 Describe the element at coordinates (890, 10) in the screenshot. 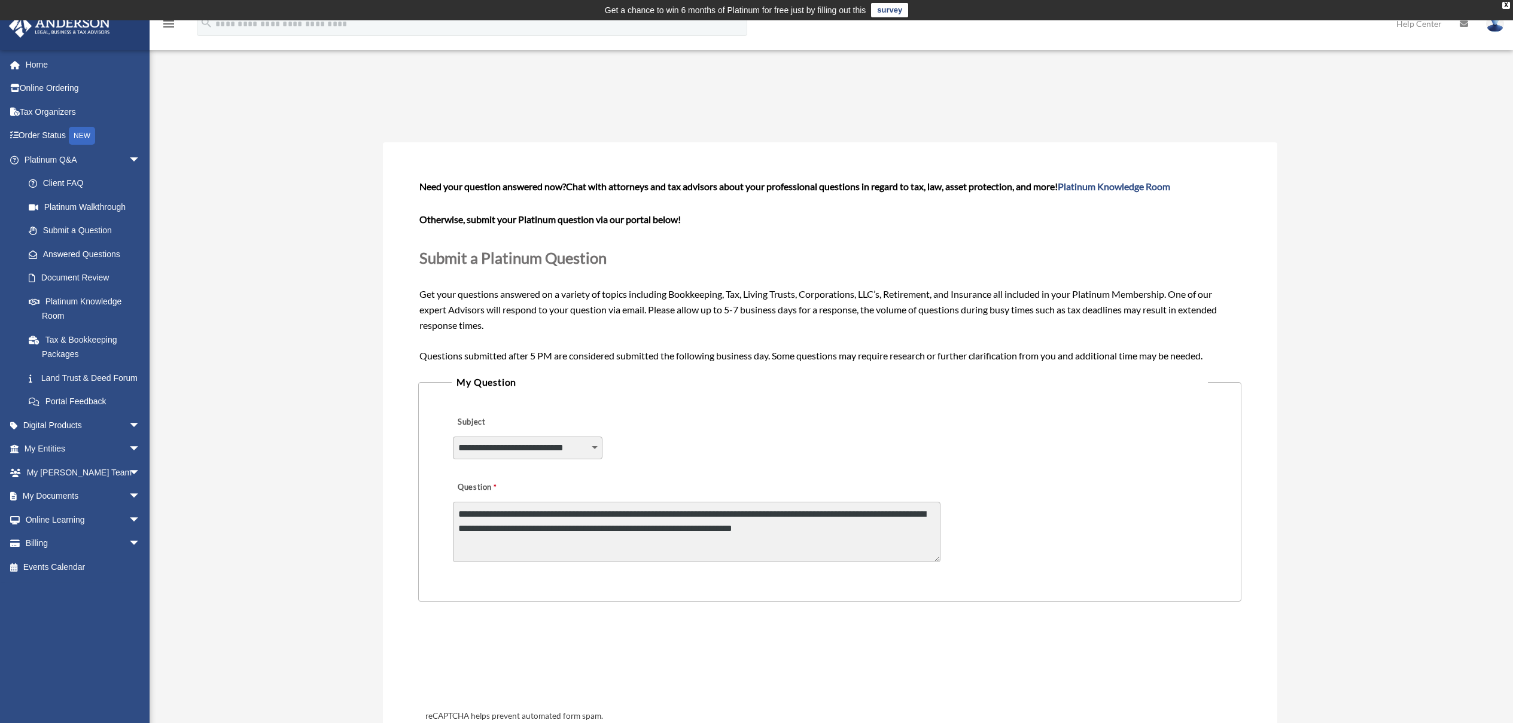

I see `a: survey` at that location.